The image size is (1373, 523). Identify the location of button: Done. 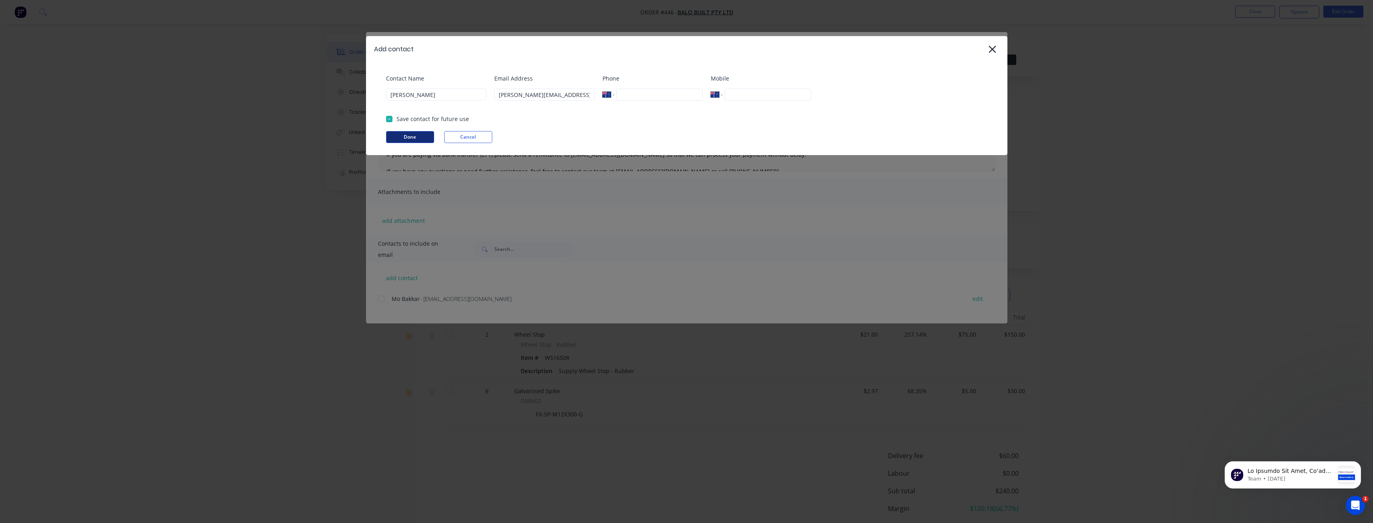
(410, 137).